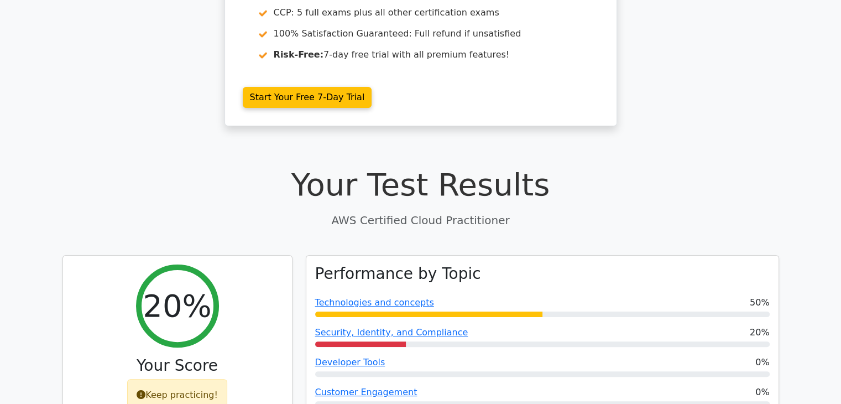 This screenshot has height=404, width=841. What do you see at coordinates (307, 97) in the screenshot?
I see `a: Start Your Free 7-Day Trial` at bounding box center [307, 97].